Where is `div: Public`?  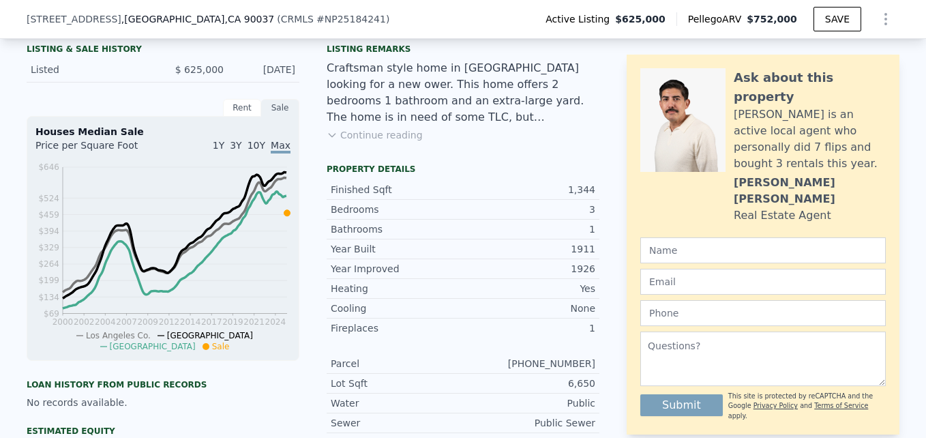
div: Public is located at coordinates (529, 403).